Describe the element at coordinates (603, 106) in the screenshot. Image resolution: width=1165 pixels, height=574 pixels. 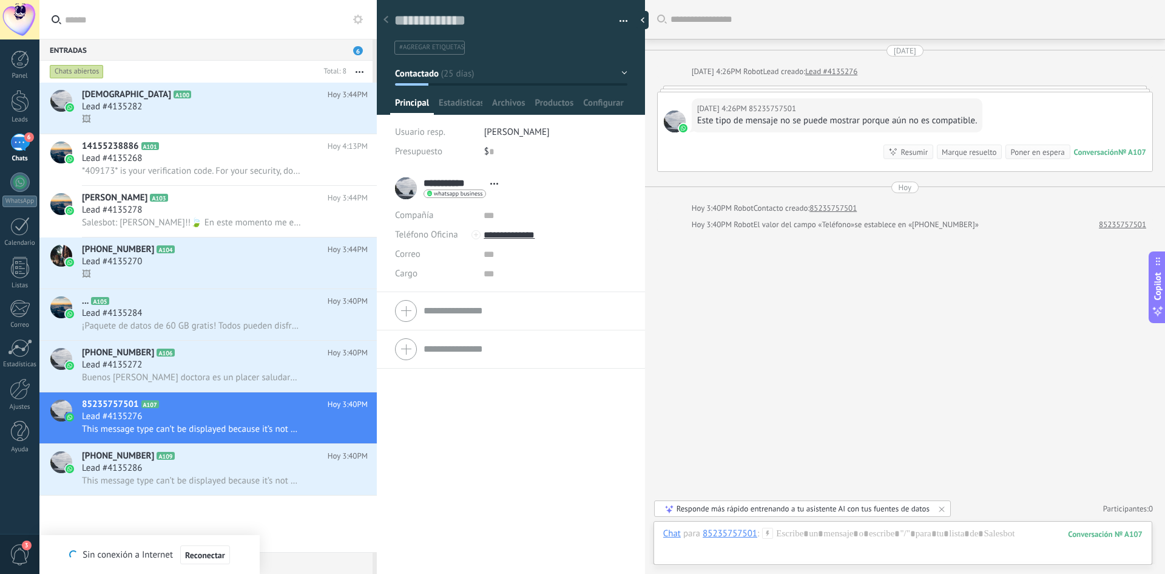
I see `span: Configurar` at that location.